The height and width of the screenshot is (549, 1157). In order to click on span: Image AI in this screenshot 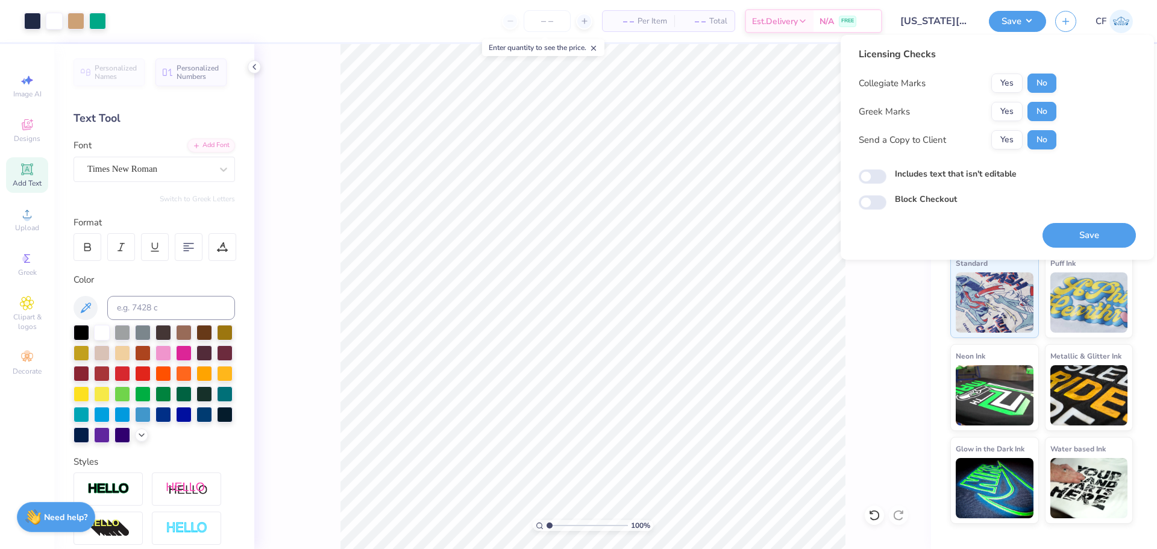, I will do `click(27, 94)`.